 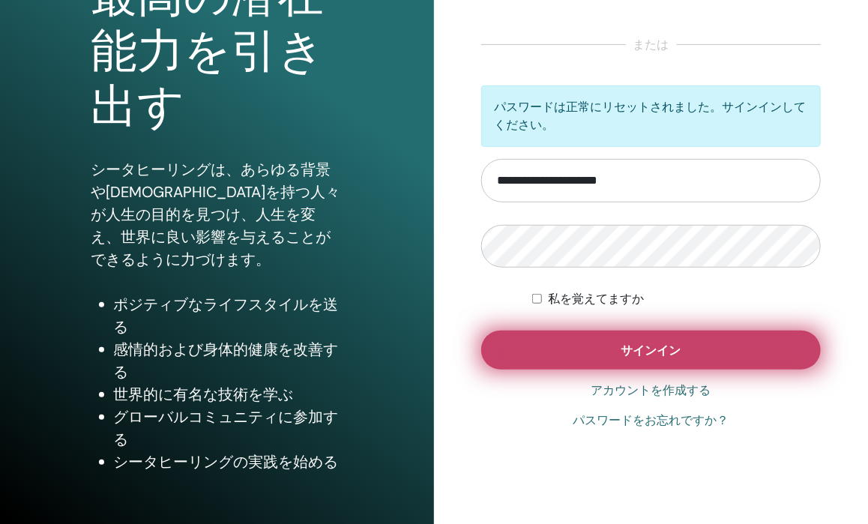 I want to click on font: シータヒーリングの実践を始める, so click(x=226, y=462).